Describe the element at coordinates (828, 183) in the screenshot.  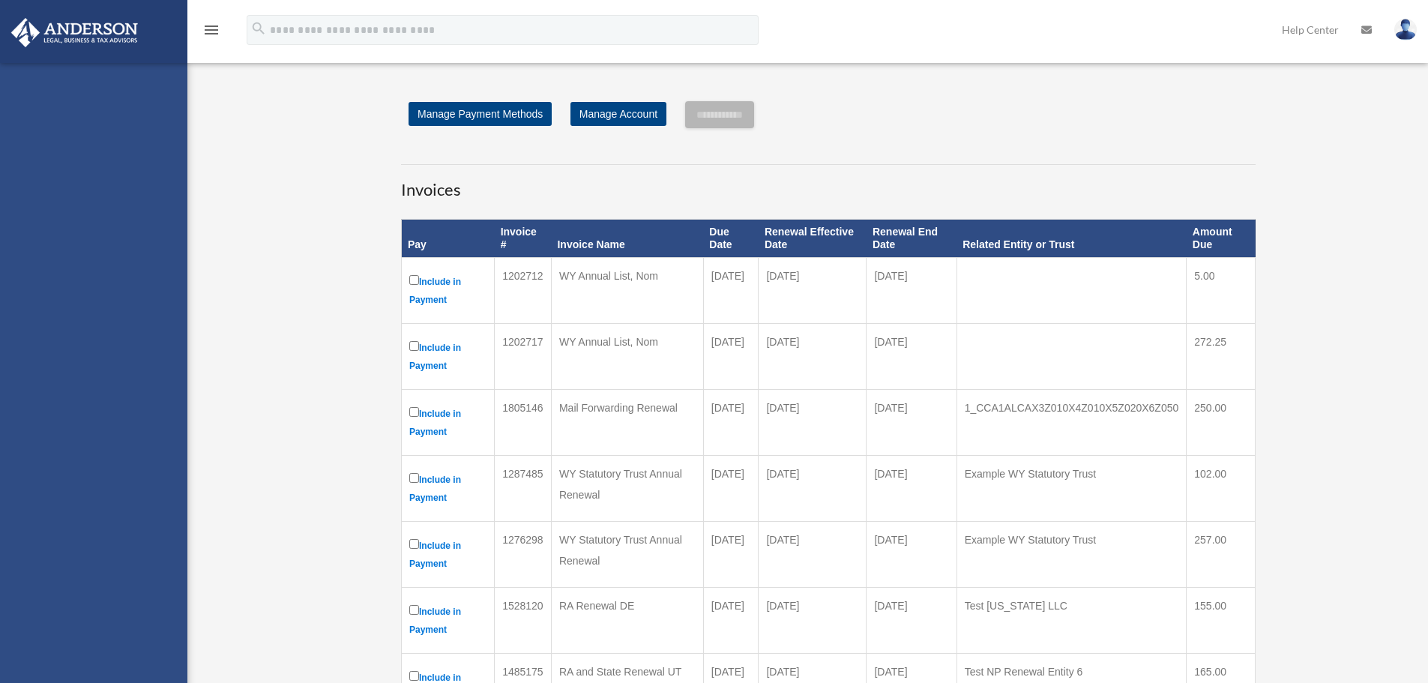
I see `h3: Invoices` at that location.